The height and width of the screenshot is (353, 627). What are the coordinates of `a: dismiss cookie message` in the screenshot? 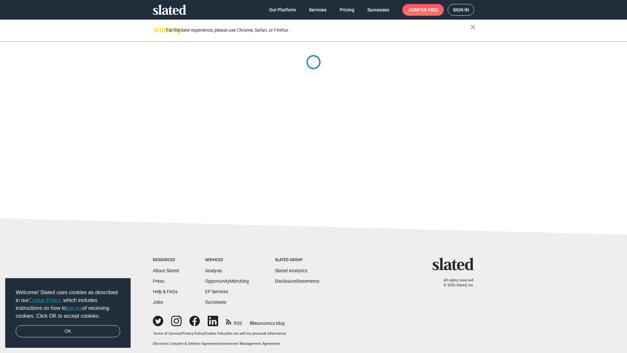 It's located at (68, 331).